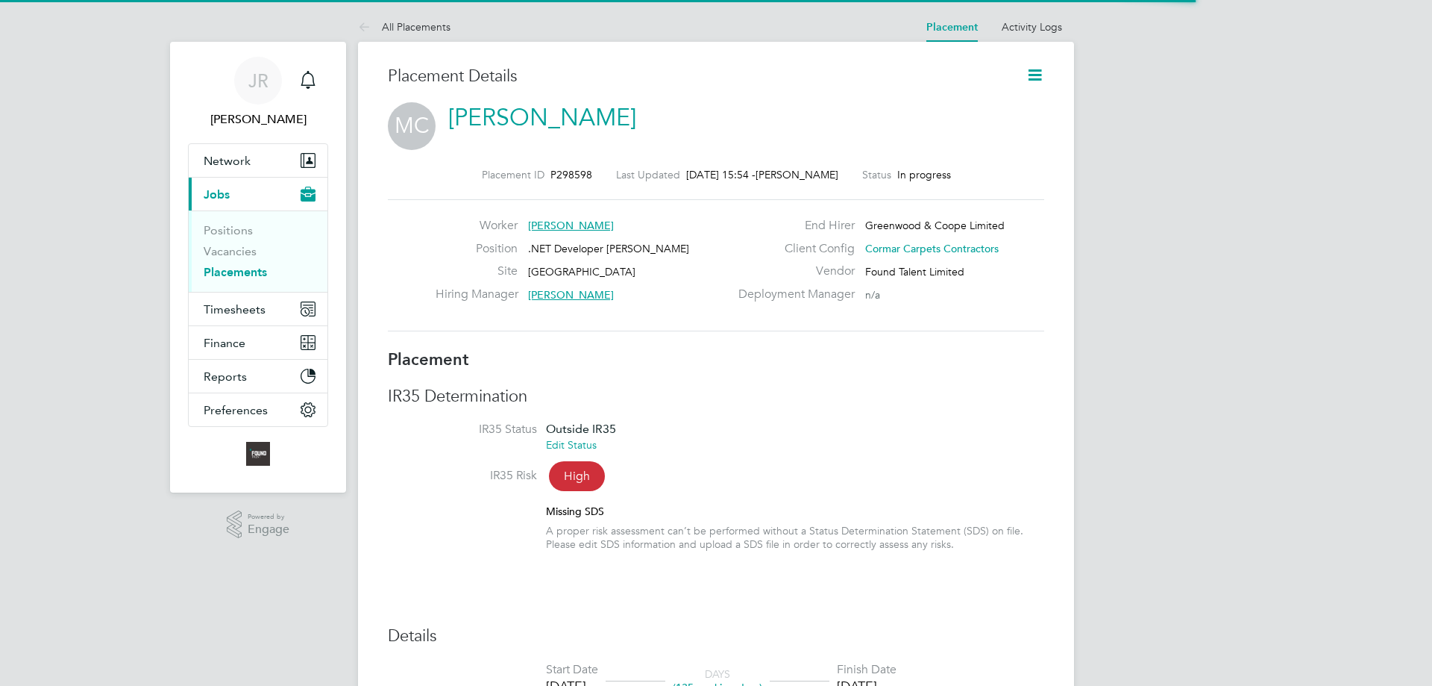  What do you see at coordinates (1032, 27) in the screenshot?
I see `a: Activity Logs` at bounding box center [1032, 27].